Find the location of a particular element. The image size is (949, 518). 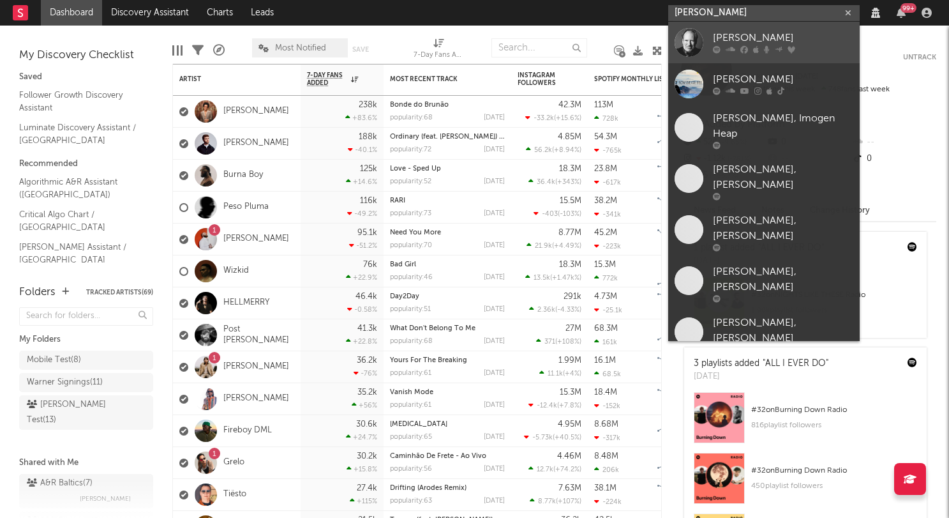

a: Tiësto is located at coordinates (235, 494).